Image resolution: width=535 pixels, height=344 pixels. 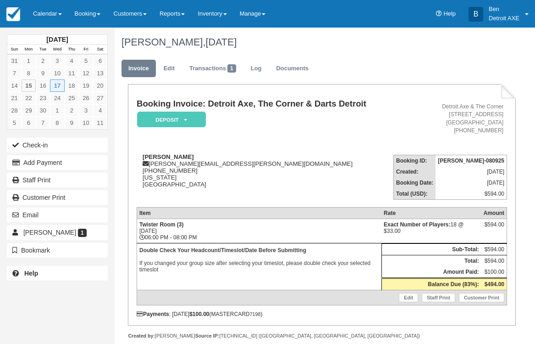 I want to click on a: Log, so click(x=256, y=68).